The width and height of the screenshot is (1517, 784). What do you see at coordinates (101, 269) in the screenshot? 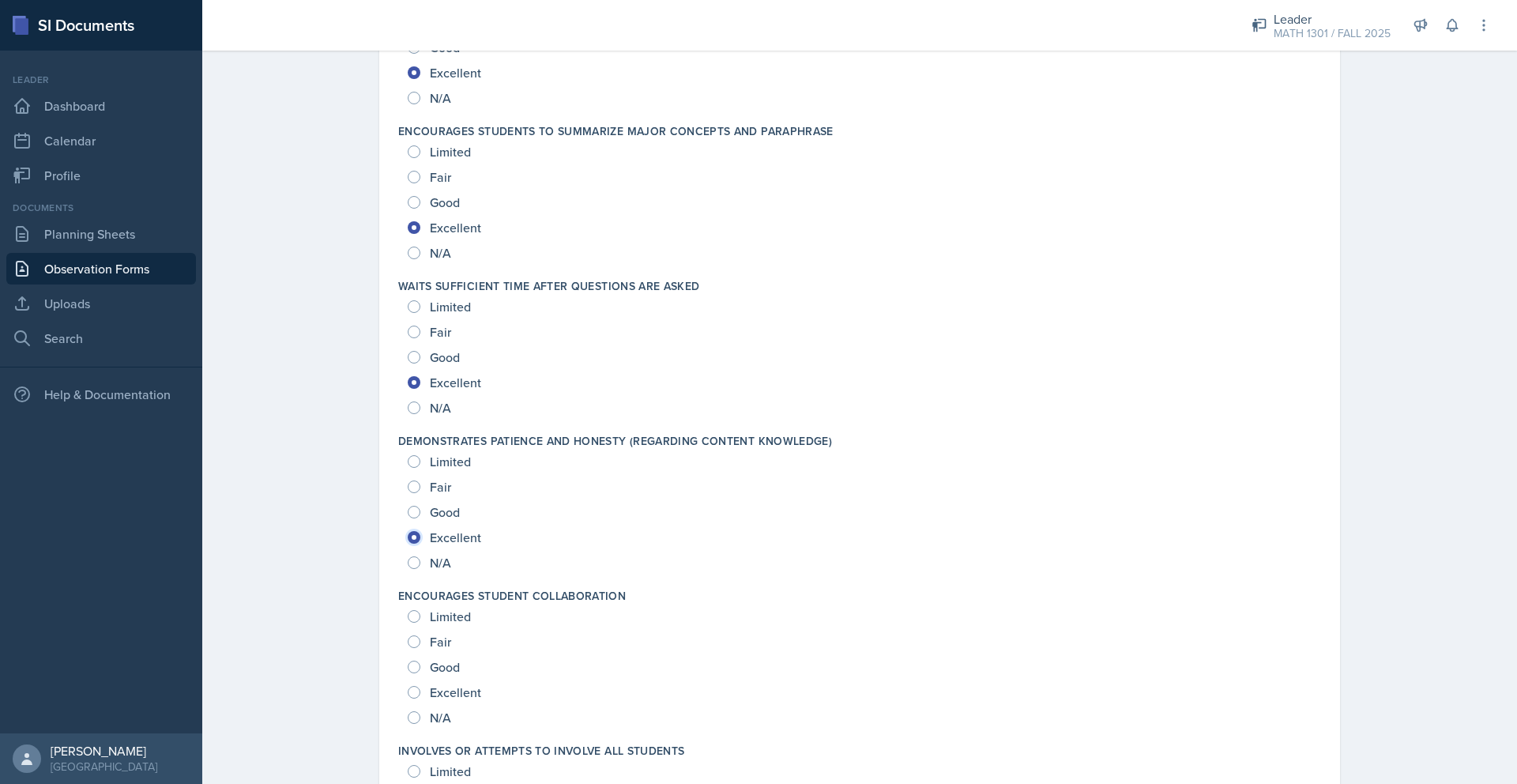
I see `a: Observation Forms` at bounding box center [101, 269].